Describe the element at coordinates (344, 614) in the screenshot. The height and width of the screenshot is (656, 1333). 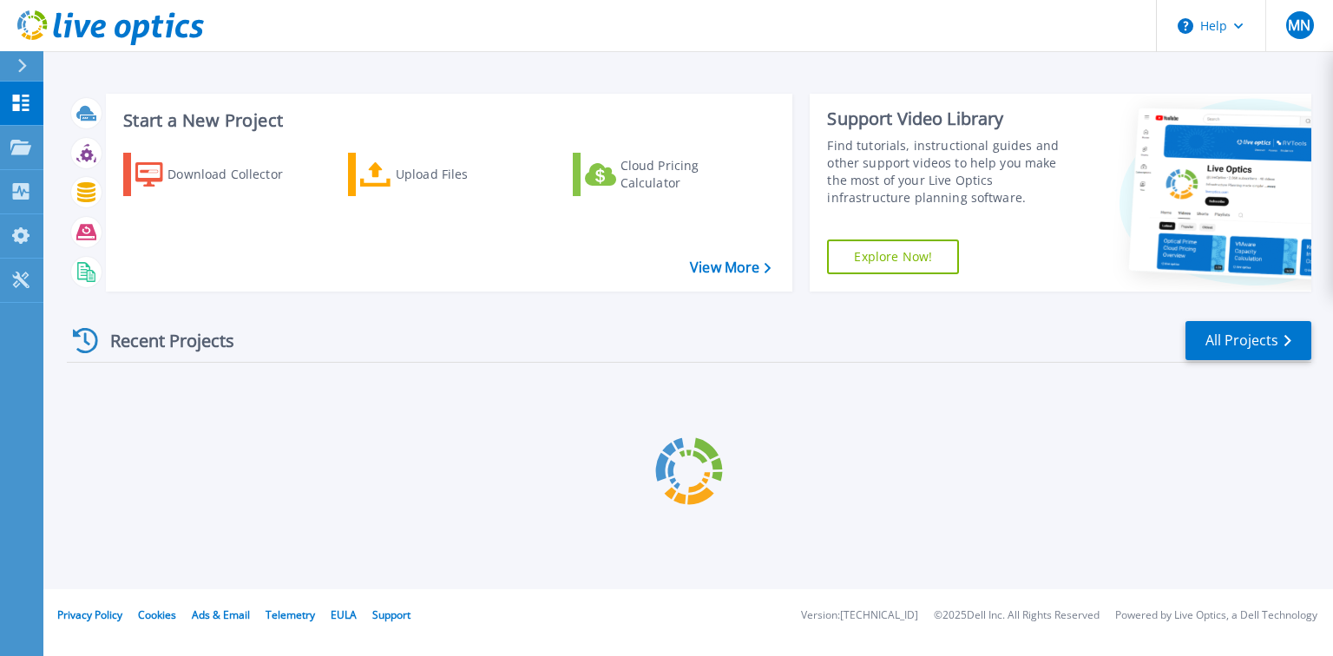
I see `a: EULA` at that location.